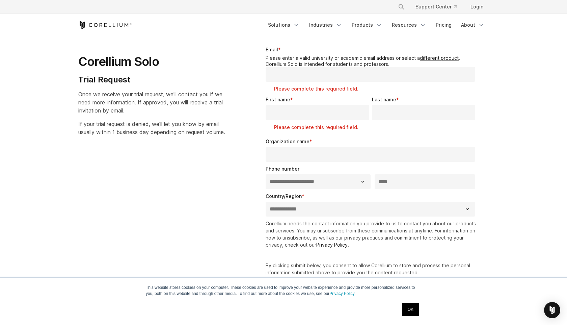  I want to click on span: If your trial request is denied, we'll let you know by email usually within 1 business day depend..., so click(152, 128).